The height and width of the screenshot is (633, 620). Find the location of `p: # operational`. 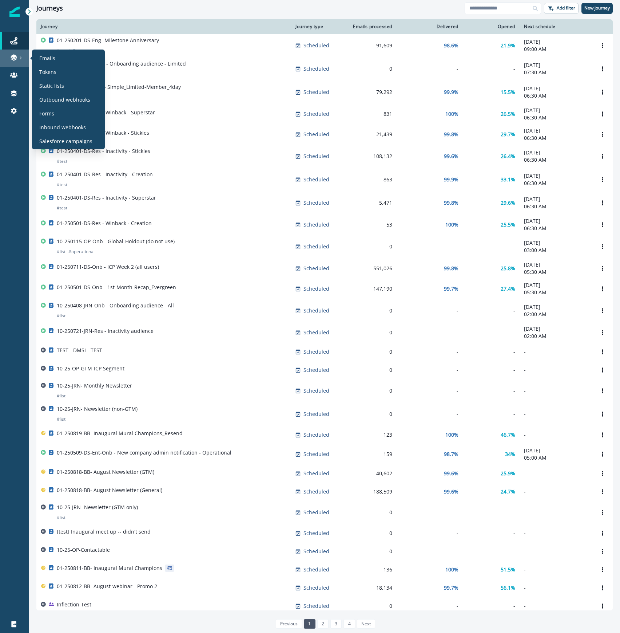

p: # operational is located at coordinates (82, 252).